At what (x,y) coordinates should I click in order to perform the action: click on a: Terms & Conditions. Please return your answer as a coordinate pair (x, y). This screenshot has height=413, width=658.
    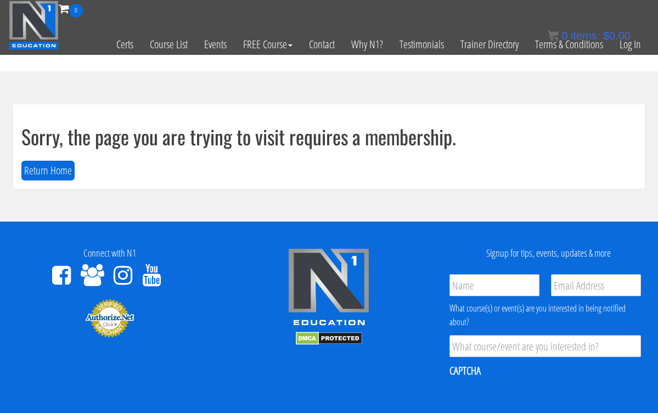
    Looking at the image, I should click on (569, 44).